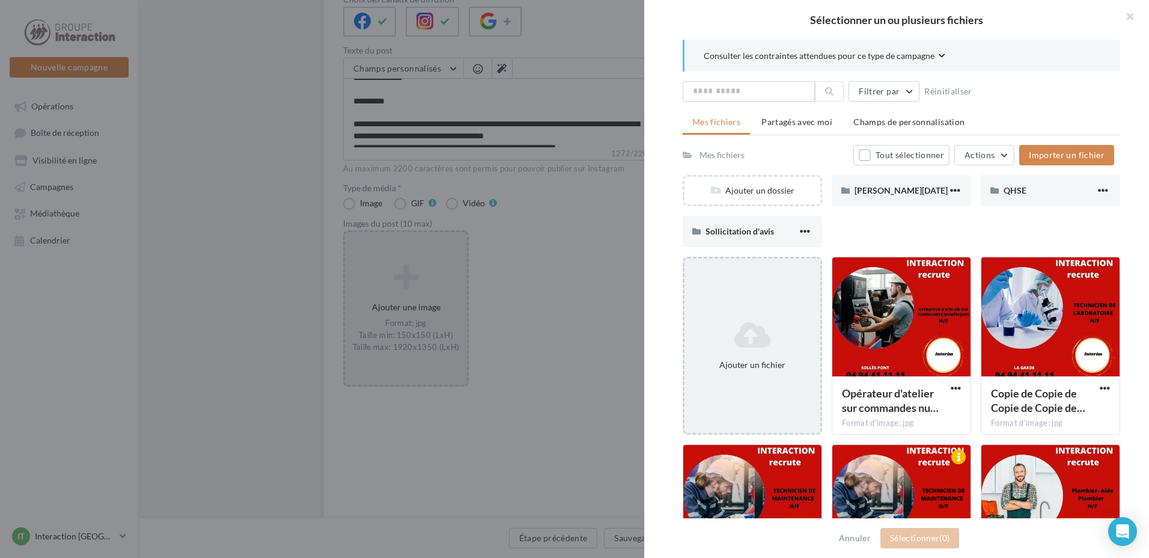 Image resolution: width=1149 pixels, height=558 pixels. What do you see at coordinates (984, 155) in the screenshot?
I see `button: Actions` at bounding box center [984, 155].